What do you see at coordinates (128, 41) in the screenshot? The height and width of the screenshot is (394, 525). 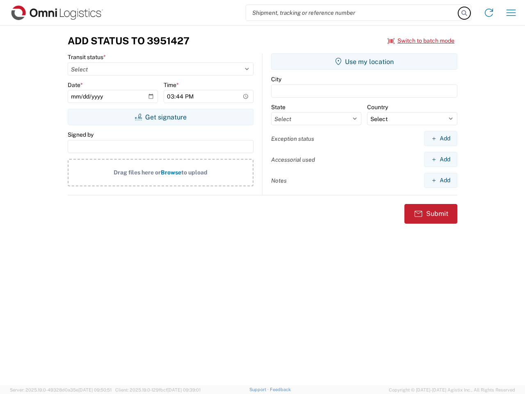 I see `h3: Add Status to 3951427` at bounding box center [128, 41].